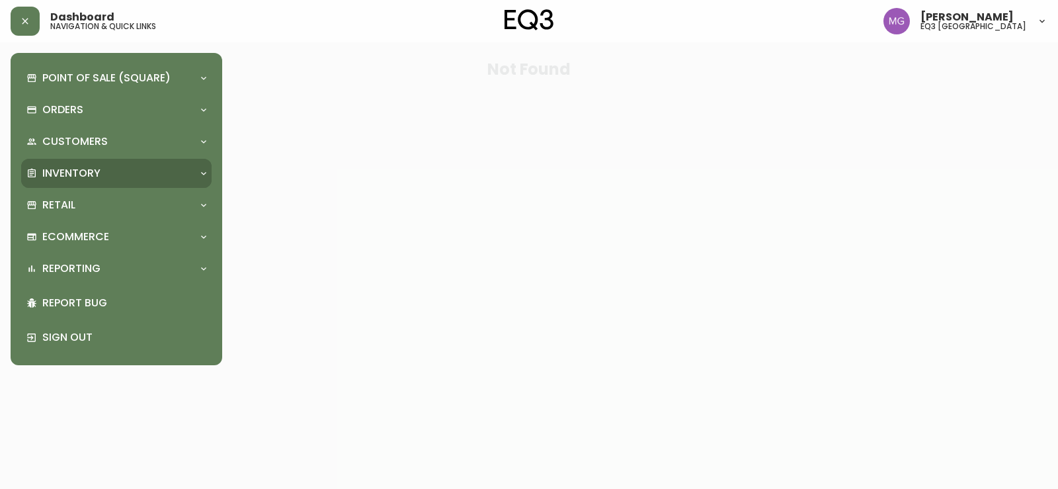 This screenshot has height=489, width=1058. Describe the element at coordinates (116, 237) in the screenshot. I see `div: Ecommerce` at that location.